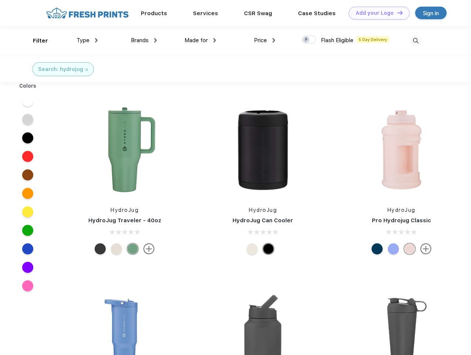 Image resolution: width=471 pixels, height=355 pixels. Describe the element at coordinates (260, 40) in the screenshot. I see `span: Price` at that location.